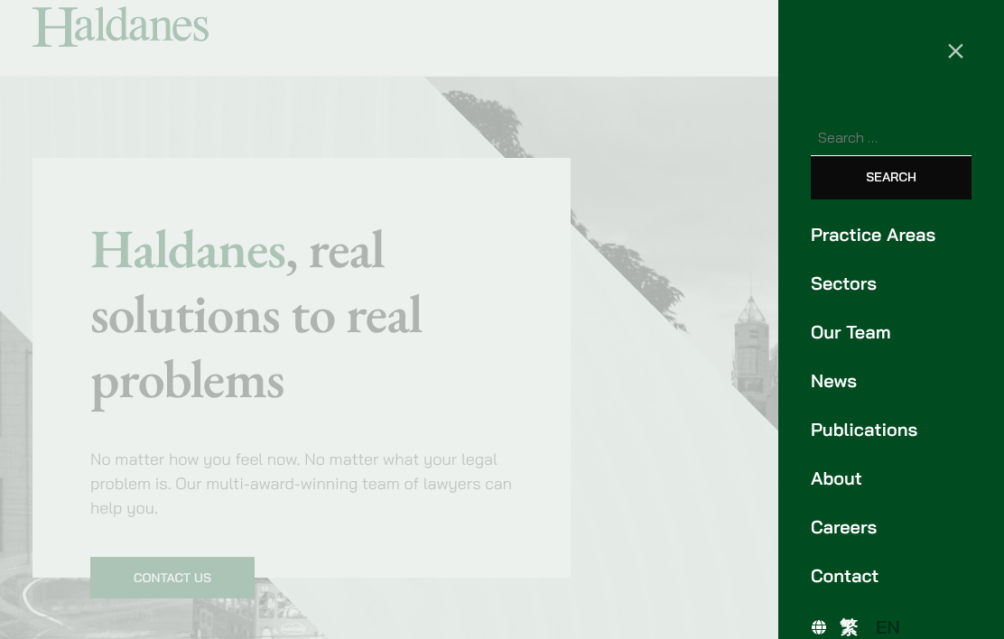 Image resolution: width=1004 pixels, height=639 pixels. I want to click on span: 繁, so click(849, 627).